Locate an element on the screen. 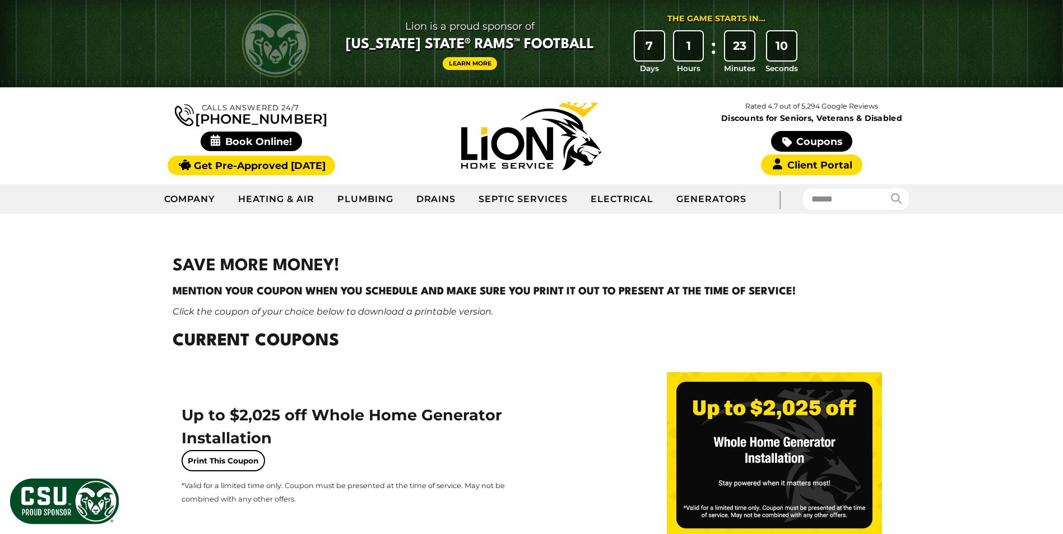 The width and height of the screenshot is (1063, 534). div: 23 is located at coordinates (739, 46).